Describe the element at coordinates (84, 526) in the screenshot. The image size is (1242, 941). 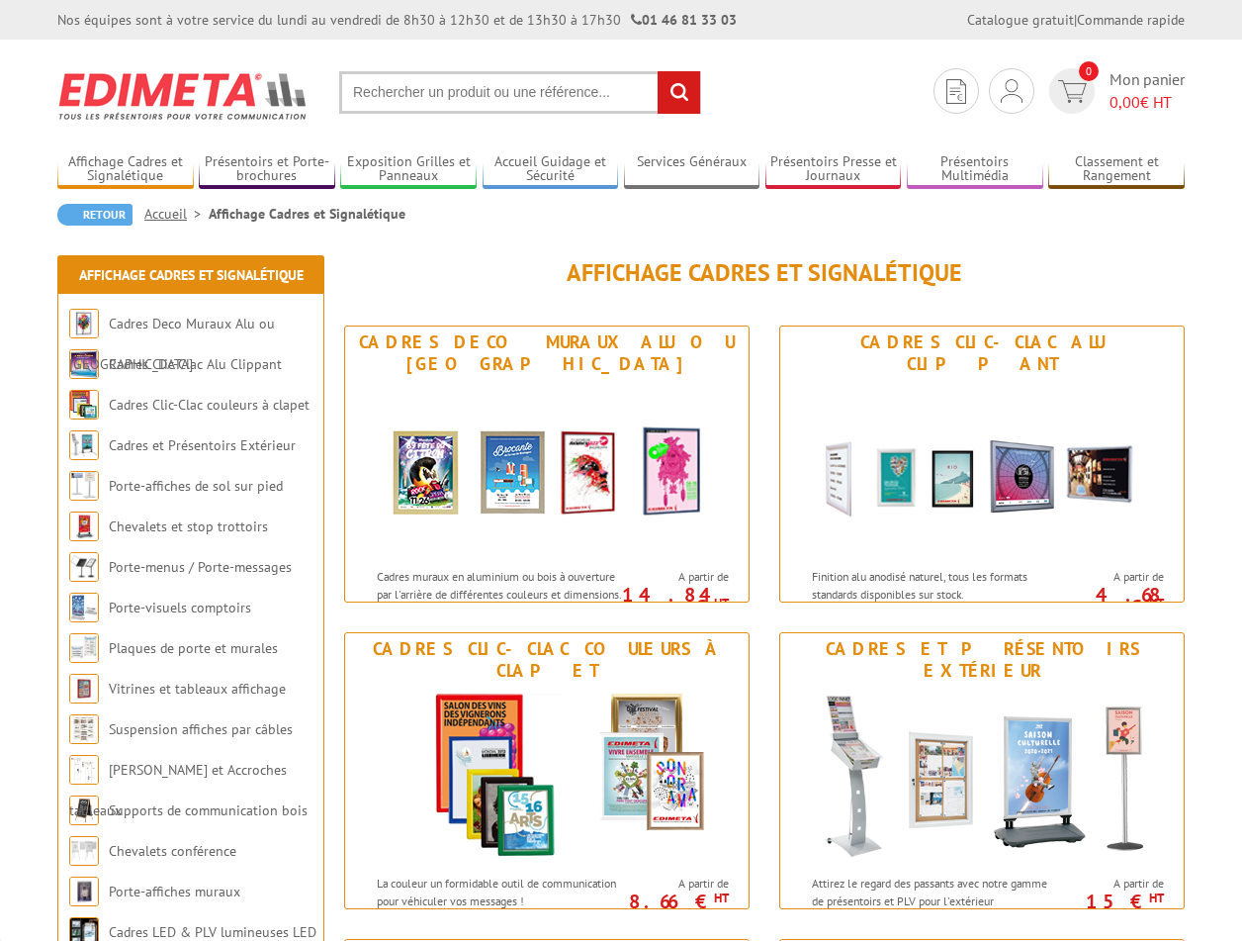
I see `img: Chevalets et stop trottoirs` at that location.